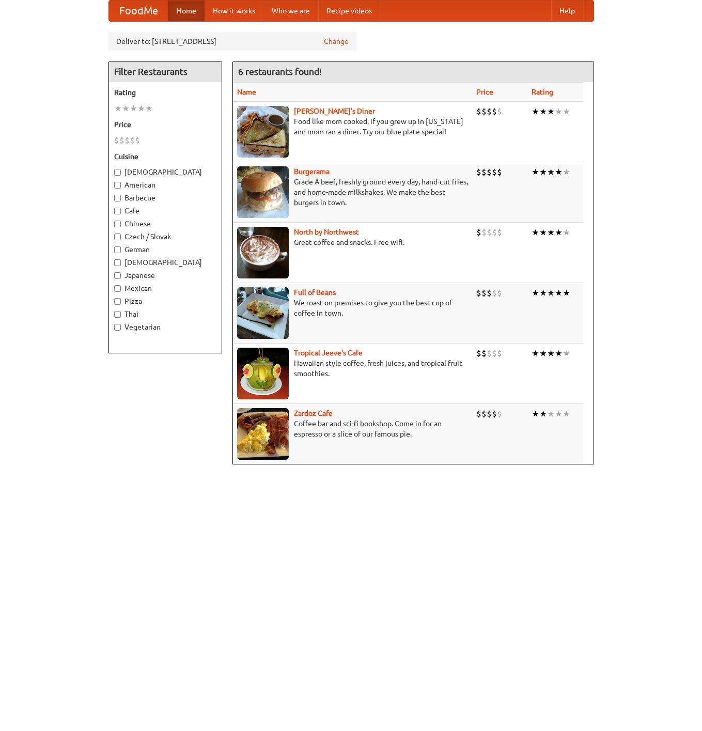 Image resolution: width=702 pixels, height=731 pixels. Describe the element at coordinates (138, 11) in the screenshot. I see `a: FoodMe` at that location.